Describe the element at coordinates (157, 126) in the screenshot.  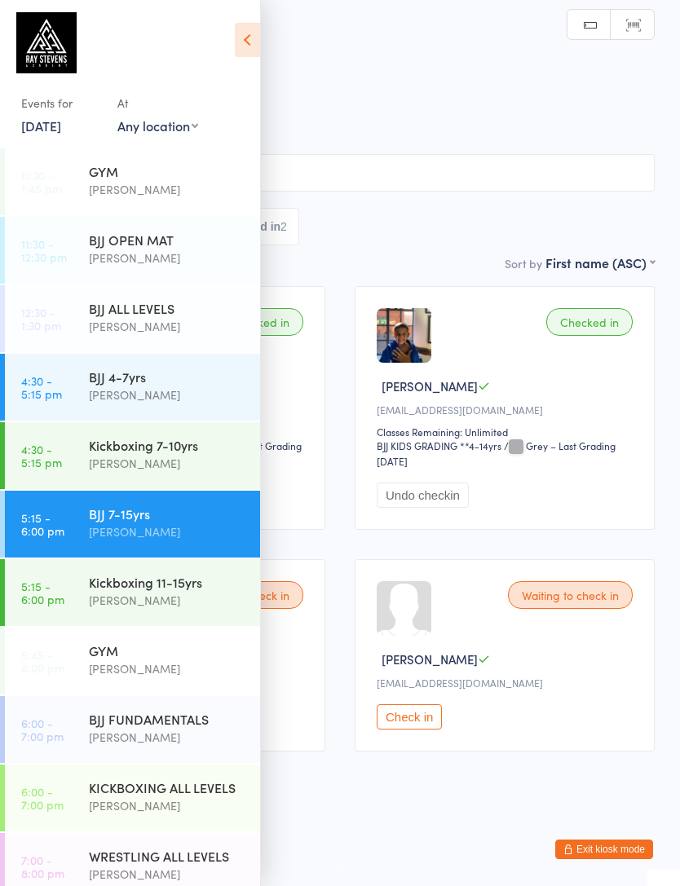
I see `div: Any location` at that location.